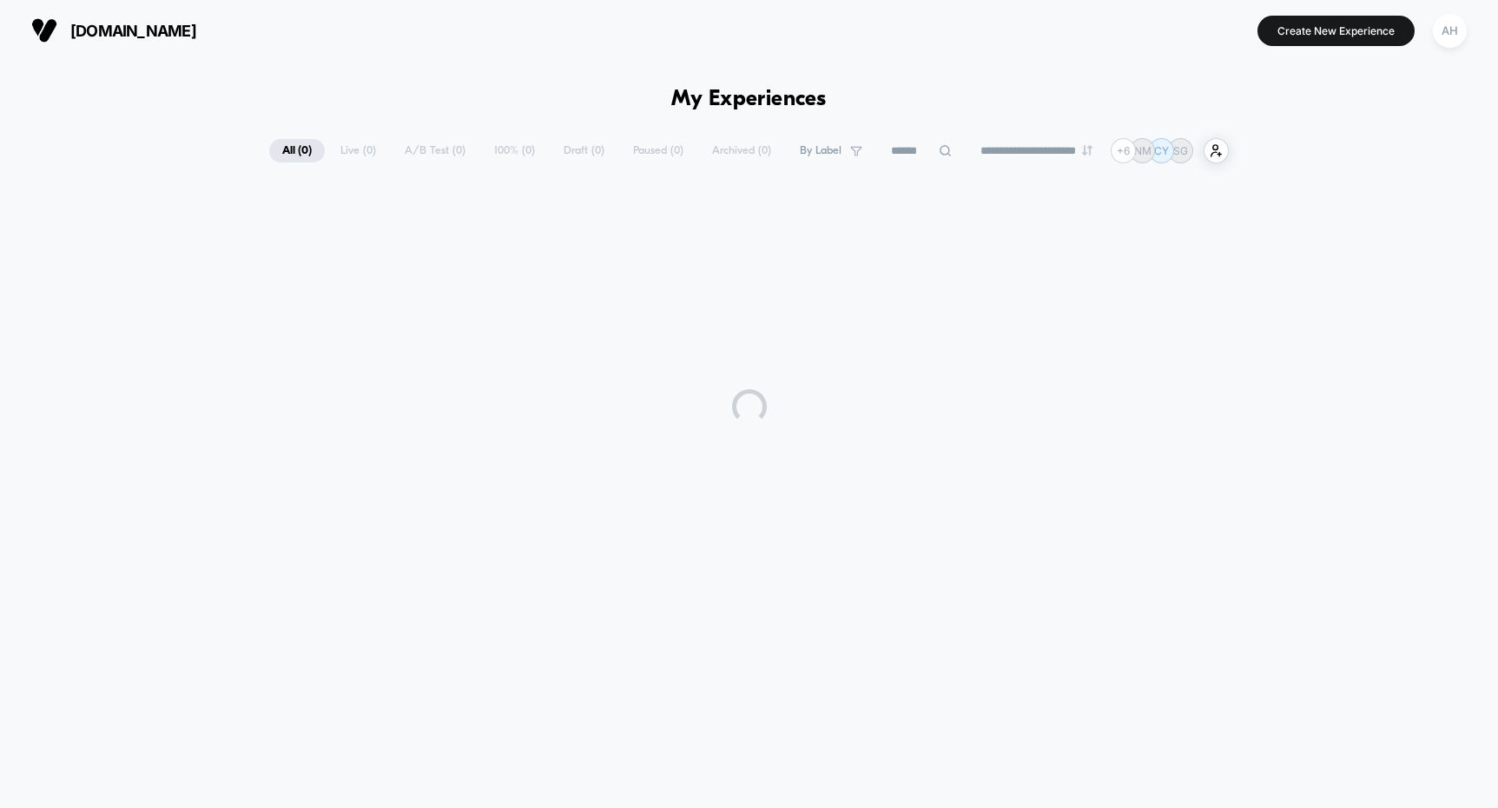  Describe the element at coordinates (1180, 150) in the screenshot. I see `p: SG` at that location.